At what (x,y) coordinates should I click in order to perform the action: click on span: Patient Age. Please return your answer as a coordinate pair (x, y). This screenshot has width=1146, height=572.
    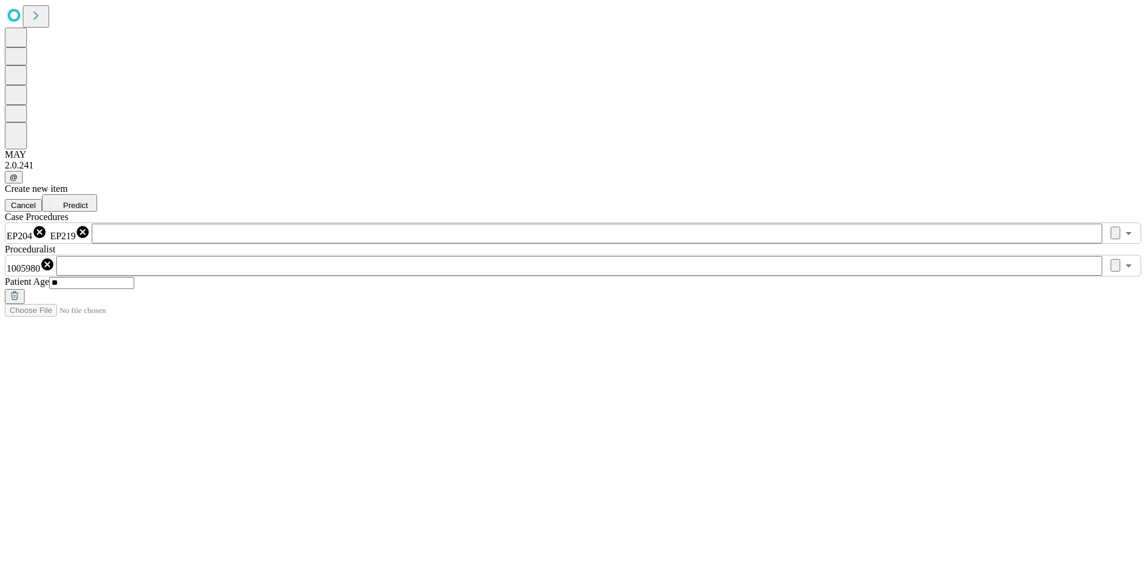
    Looking at the image, I should click on (27, 281).